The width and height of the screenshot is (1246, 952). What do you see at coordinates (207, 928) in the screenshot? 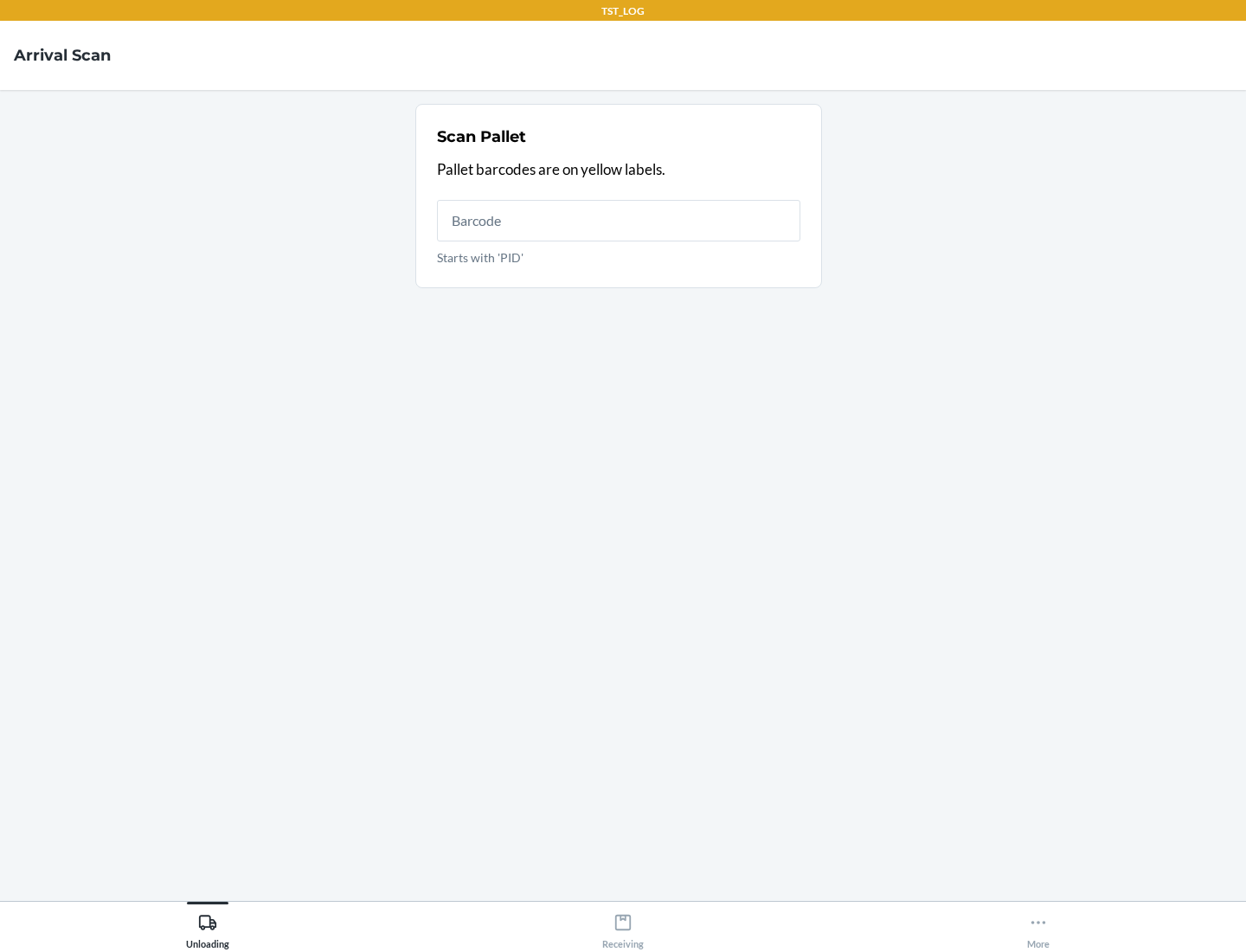
I see `div: Unloading` at bounding box center [207, 928].